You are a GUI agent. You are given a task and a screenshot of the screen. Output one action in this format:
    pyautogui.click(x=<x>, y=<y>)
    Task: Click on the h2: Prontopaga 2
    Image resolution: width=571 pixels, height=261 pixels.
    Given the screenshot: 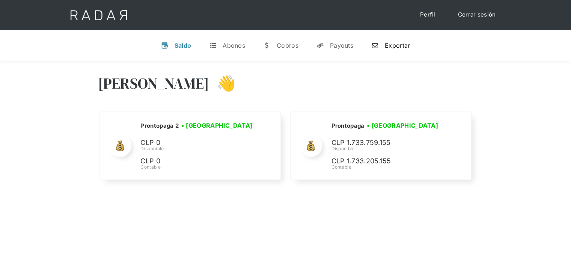 What is the action you would take?
    pyautogui.click(x=160, y=126)
    